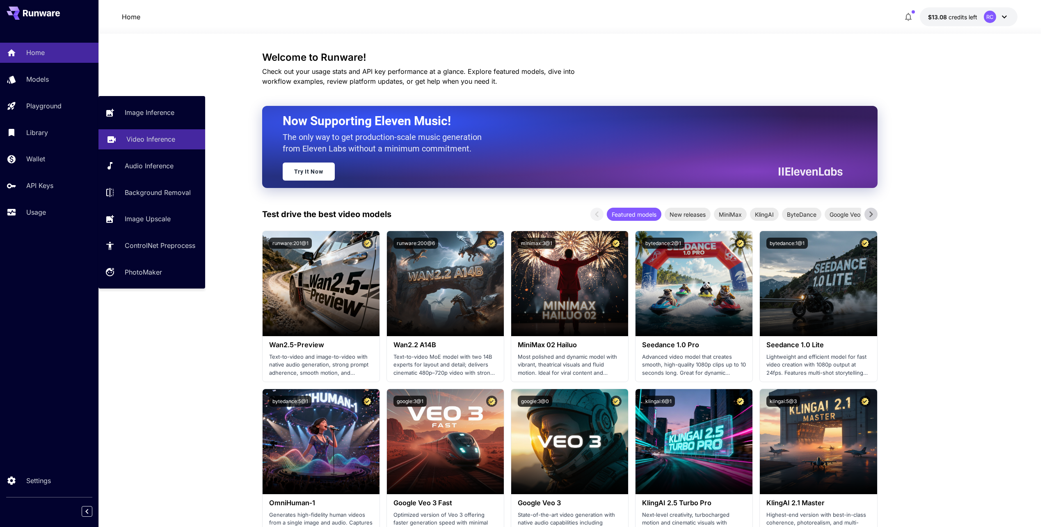 This screenshot has width=1047, height=527. Describe the element at coordinates (410, 401) in the screenshot. I see `button: google:3@1` at that location.